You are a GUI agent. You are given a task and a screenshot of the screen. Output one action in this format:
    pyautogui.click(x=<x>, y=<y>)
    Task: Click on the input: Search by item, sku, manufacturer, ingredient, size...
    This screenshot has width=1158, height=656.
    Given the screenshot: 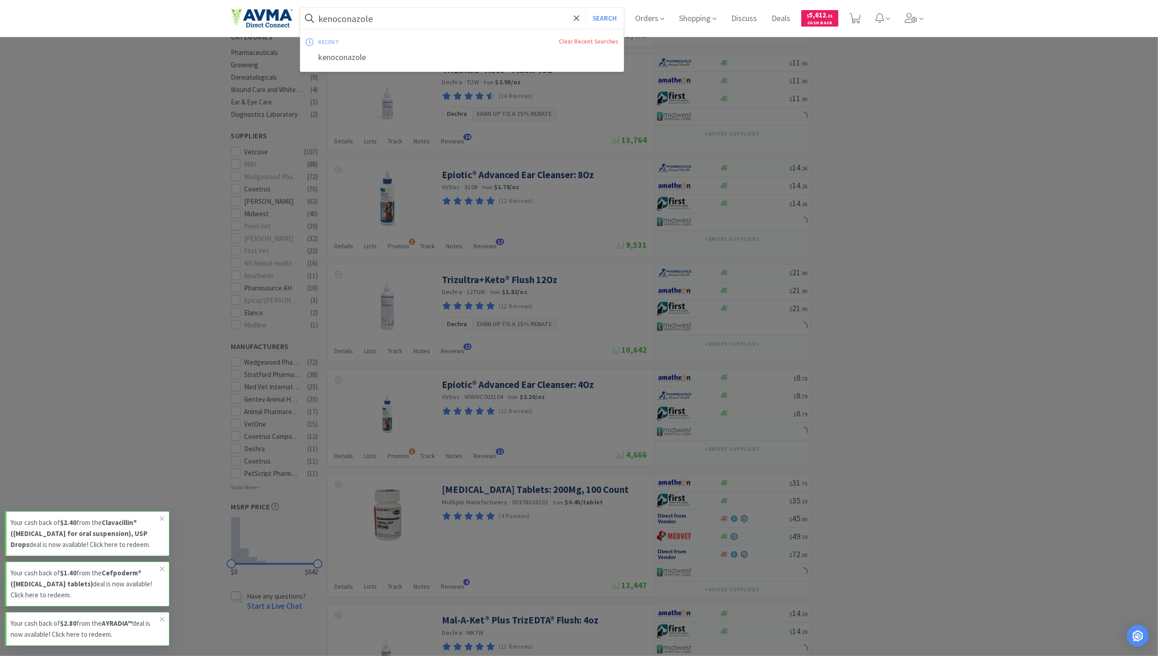 What is the action you would take?
    pyautogui.click(x=462, y=18)
    